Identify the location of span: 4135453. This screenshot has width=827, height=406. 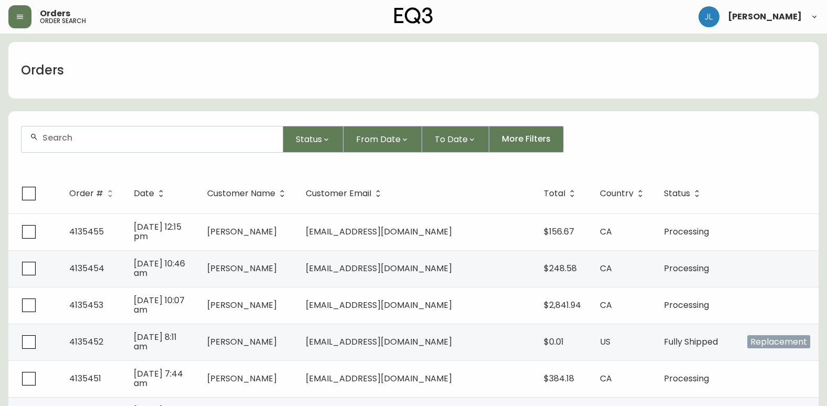
(86, 305).